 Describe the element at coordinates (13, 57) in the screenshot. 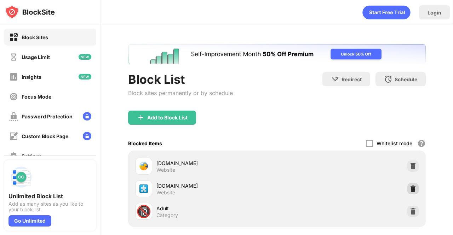

I see `img: time-usage-off.svg` at that location.